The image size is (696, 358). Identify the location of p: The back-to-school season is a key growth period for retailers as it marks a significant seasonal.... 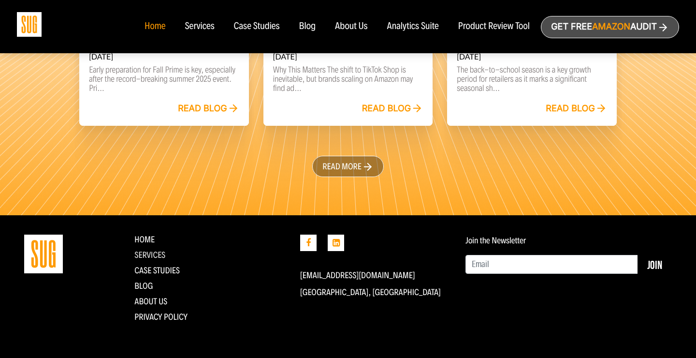
(531, 79).